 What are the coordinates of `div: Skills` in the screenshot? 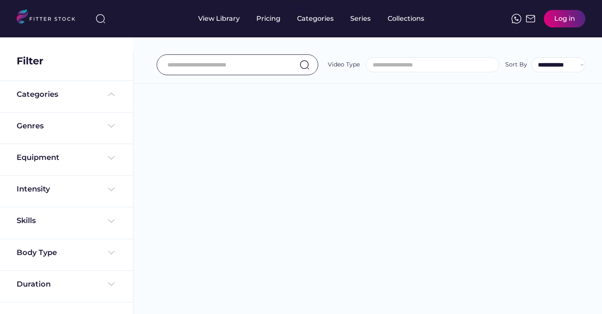 It's located at (27, 221).